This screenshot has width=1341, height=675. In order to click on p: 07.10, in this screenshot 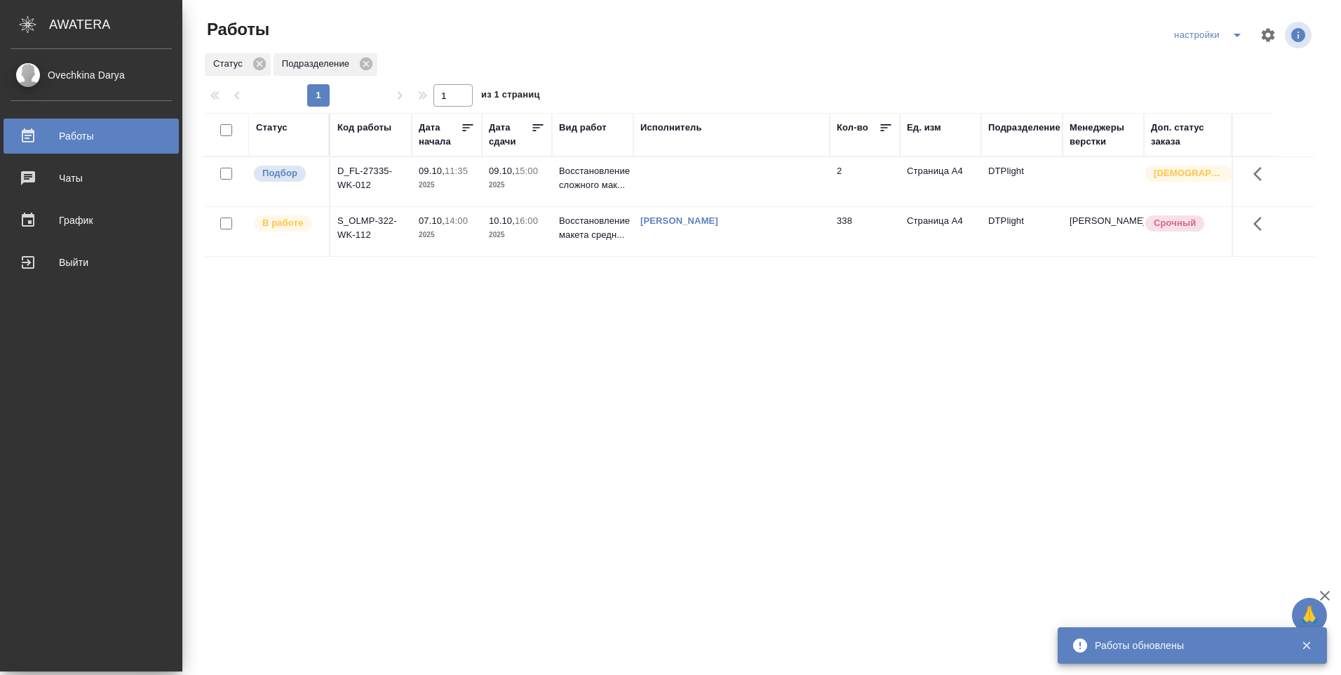, I will do `click(431, 220)`.